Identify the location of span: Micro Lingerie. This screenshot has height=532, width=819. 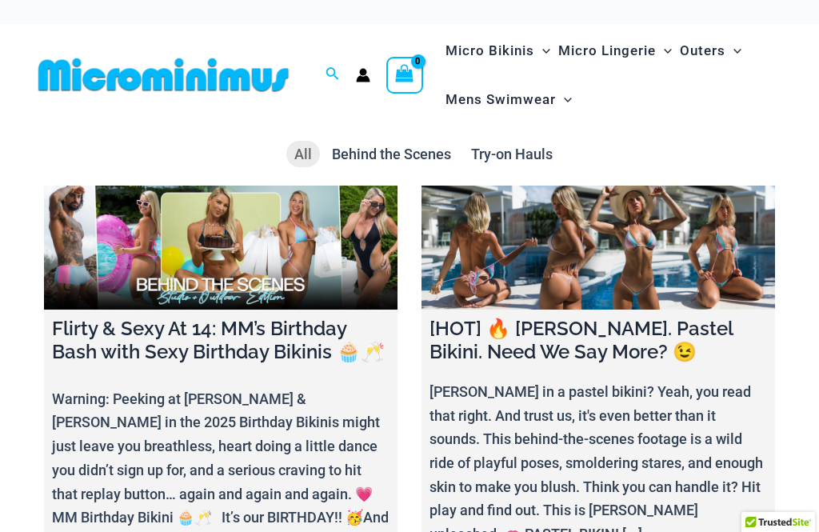
(607, 50).